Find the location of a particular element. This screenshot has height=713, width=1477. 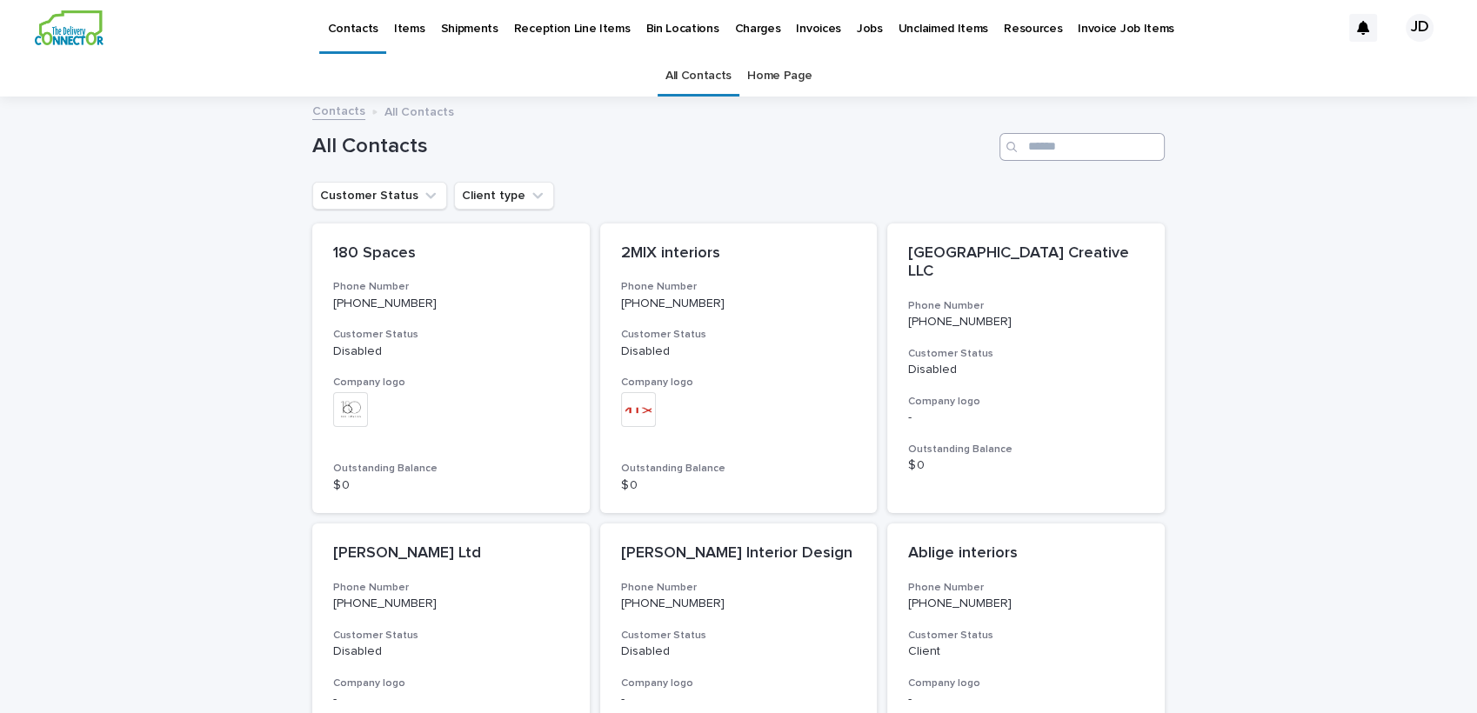

h1: All Contacts is located at coordinates (652, 146).